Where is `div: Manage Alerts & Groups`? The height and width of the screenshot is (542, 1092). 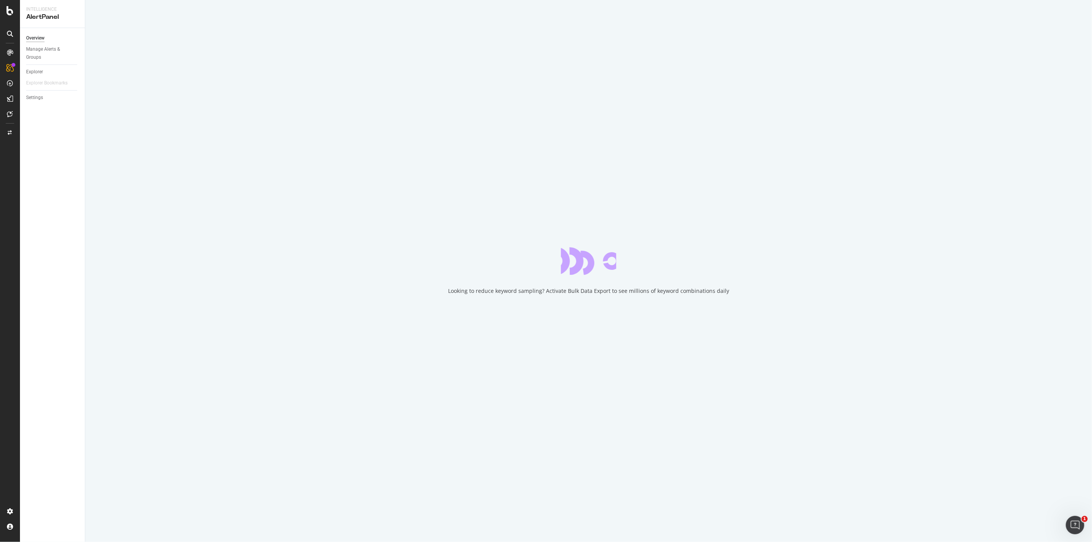 div: Manage Alerts & Groups is located at coordinates (49, 53).